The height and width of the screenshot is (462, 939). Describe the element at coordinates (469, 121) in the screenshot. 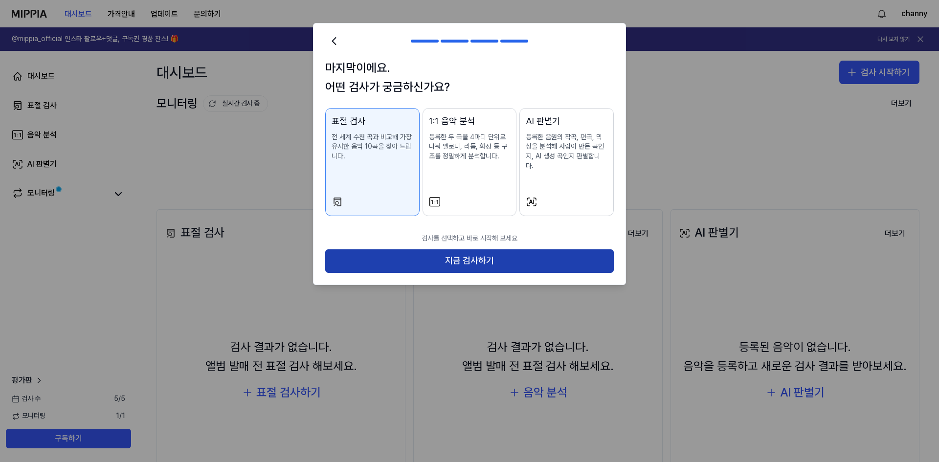

I see `div: 1:1 음악 분석` at that location.